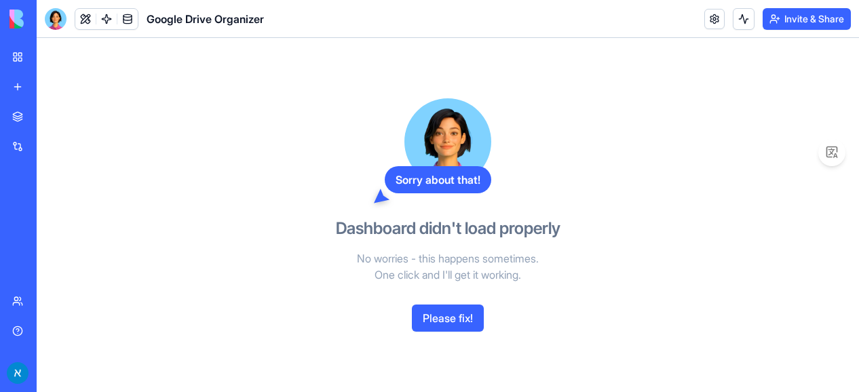  I want to click on h3: Dashboard didn't load properly, so click(448, 229).